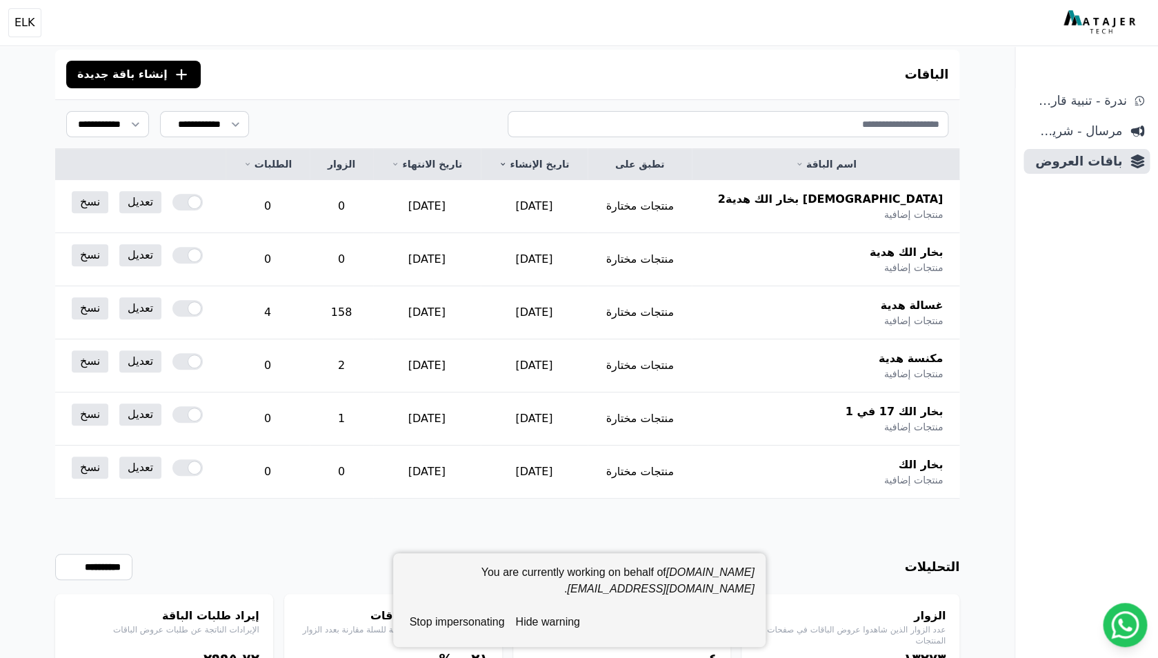 This screenshot has height=658, width=1158. Describe the element at coordinates (341, 366) in the screenshot. I see `td: 2` at that location.